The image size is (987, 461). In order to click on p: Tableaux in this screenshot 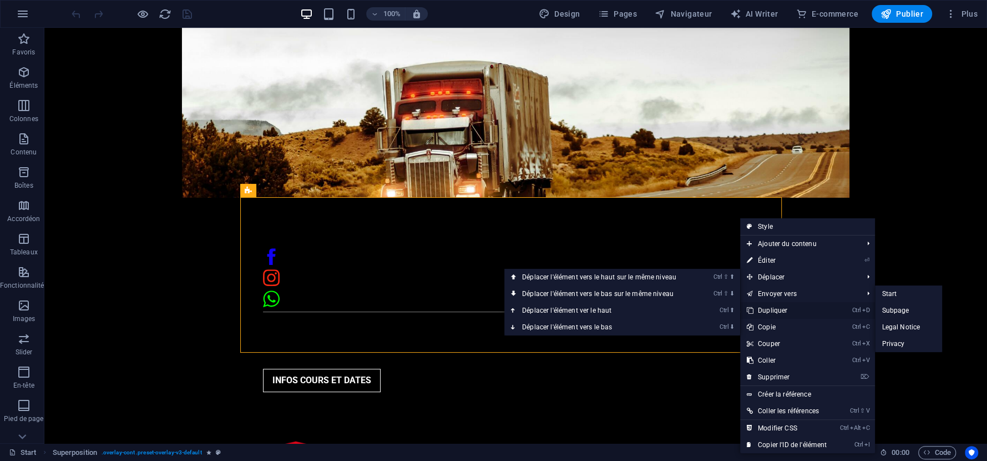, I will do `click(24, 252)`.